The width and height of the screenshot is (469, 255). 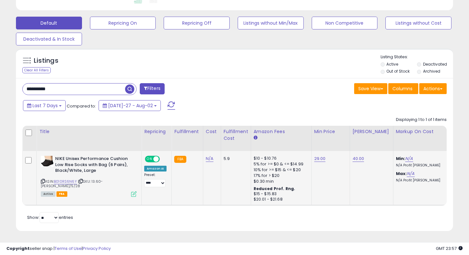 What do you see at coordinates (450, 248) in the screenshot?
I see `span: 2025-08-10 23:57 GMT` at bounding box center [450, 248].